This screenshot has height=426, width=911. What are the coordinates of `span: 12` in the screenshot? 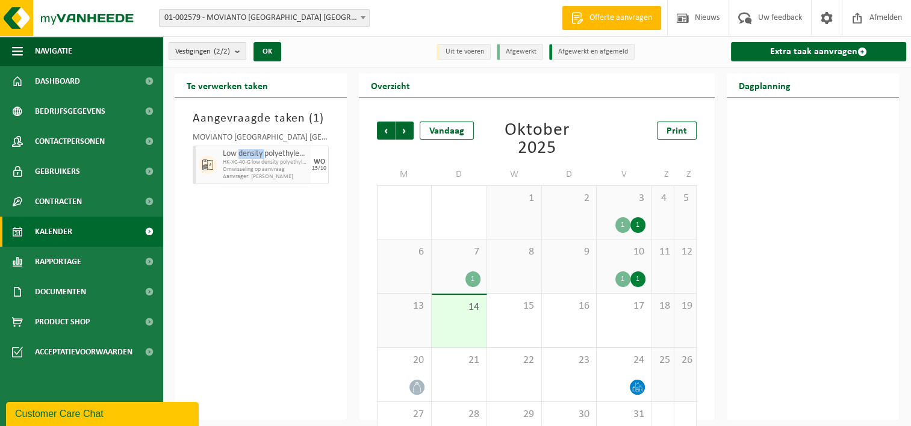 It's located at (685, 252).